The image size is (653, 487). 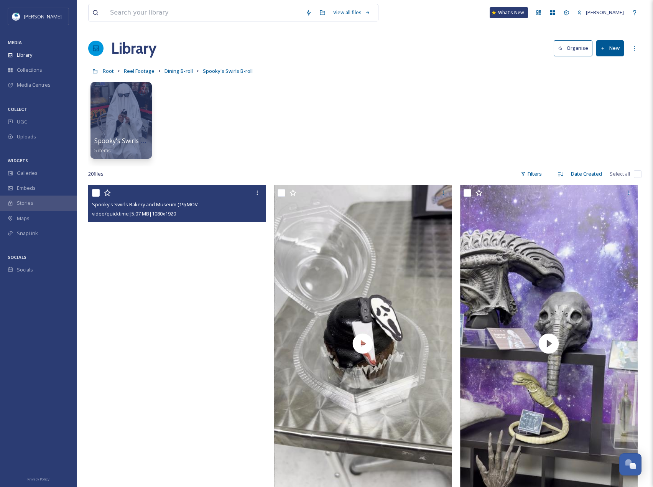 I want to click on div: Filters, so click(x=531, y=174).